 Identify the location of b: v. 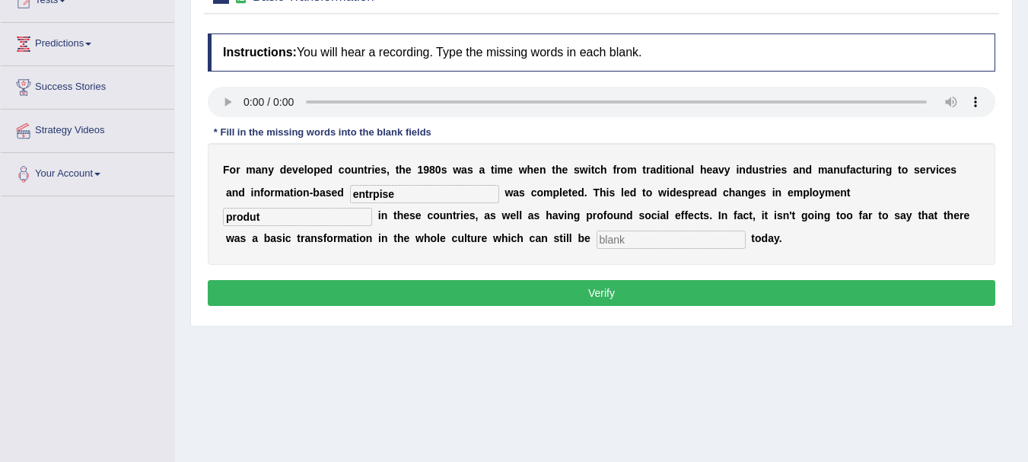
(295, 170).